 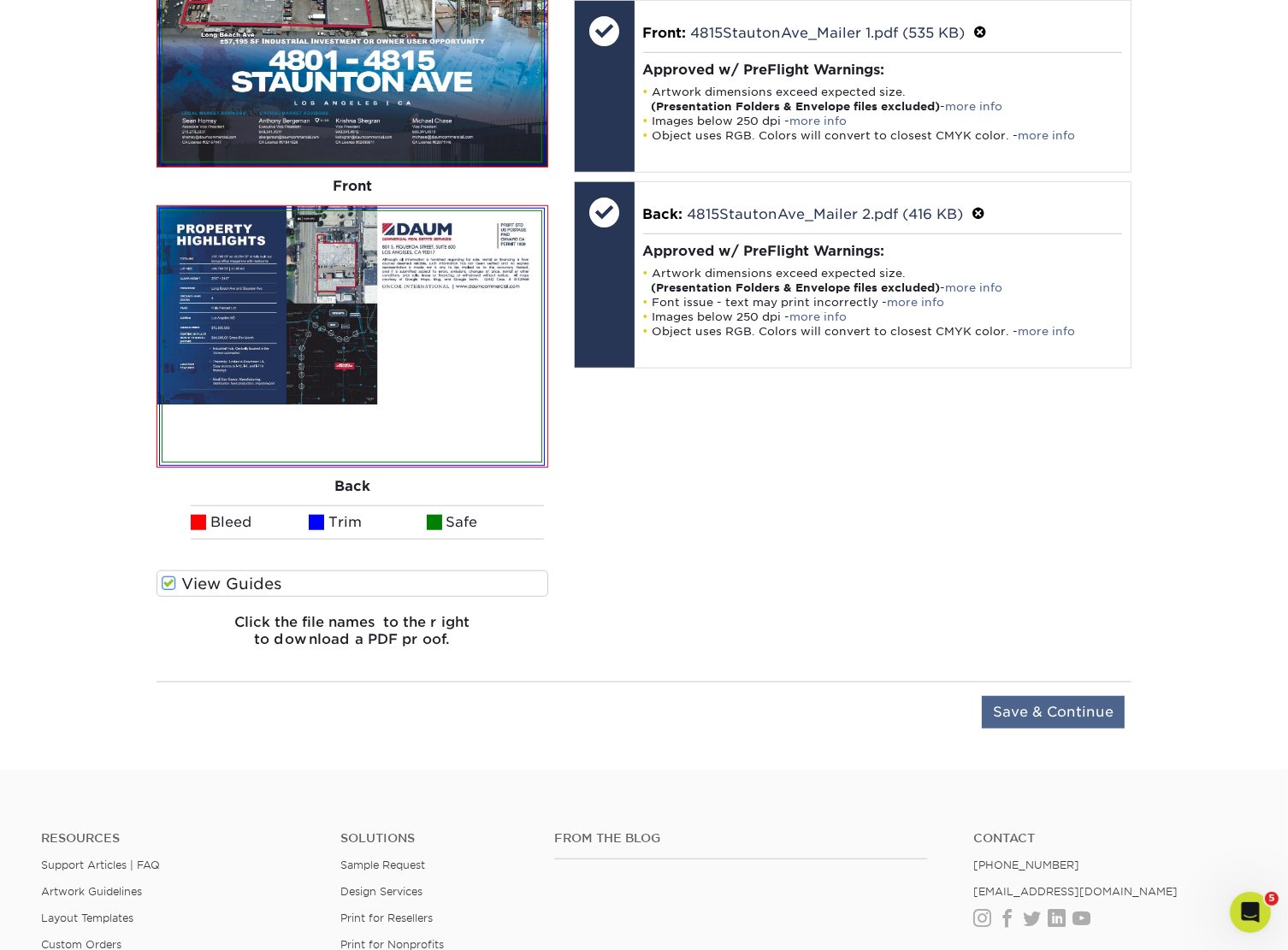 What do you see at coordinates (1110, 838) in the screenshot?
I see `a: Contact` at bounding box center [1110, 838].